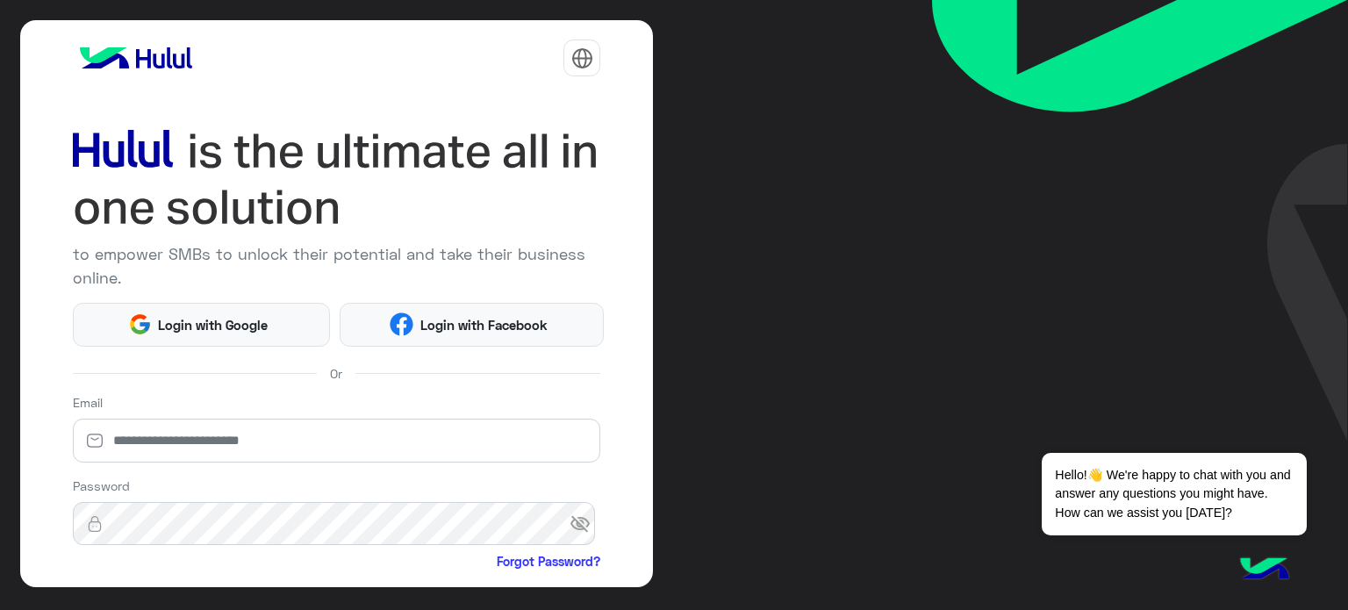  What do you see at coordinates (1264, 570) in the screenshot?
I see `img: hulul-logo.png` at bounding box center [1264, 570].